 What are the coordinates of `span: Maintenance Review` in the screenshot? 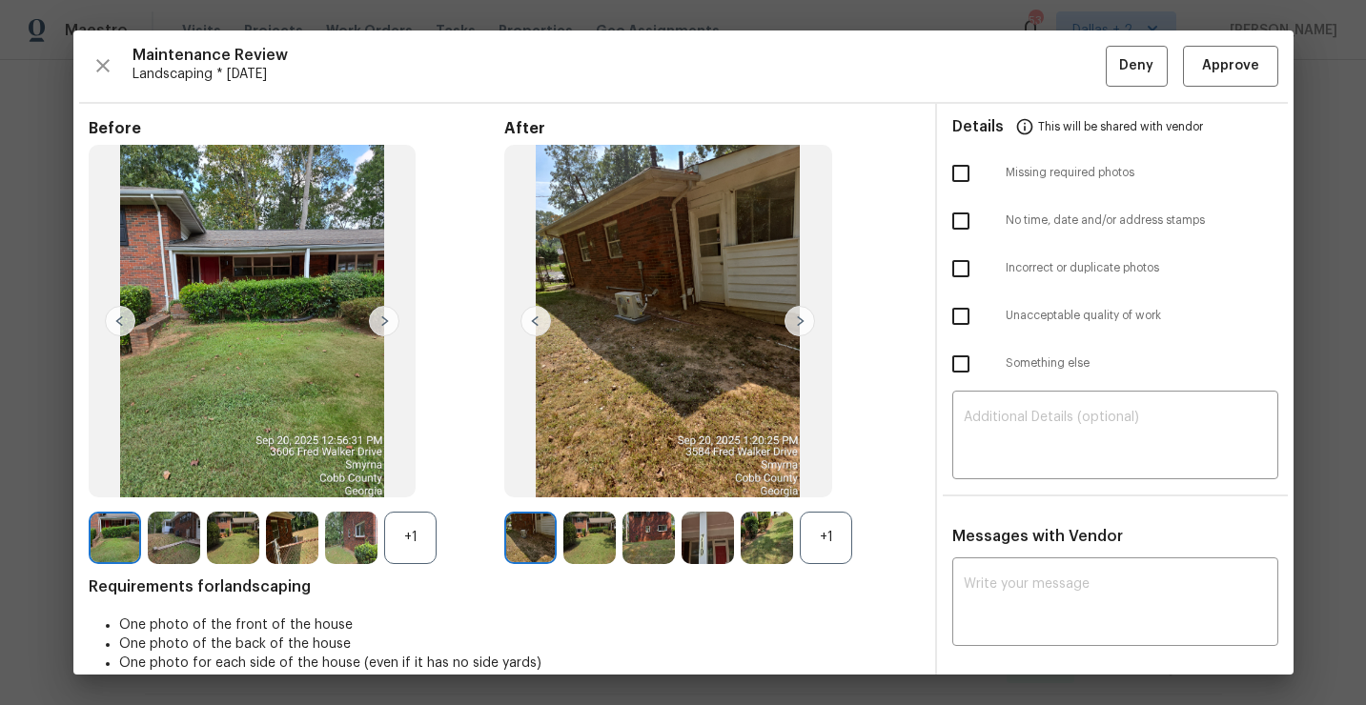 It's located at (618, 55).